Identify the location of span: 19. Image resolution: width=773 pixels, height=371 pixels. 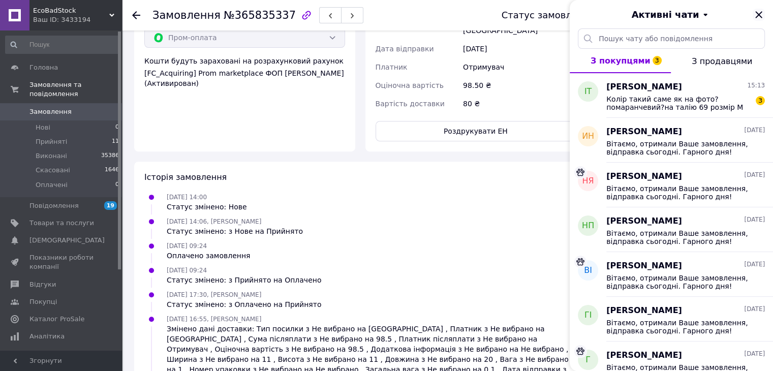
(110, 205).